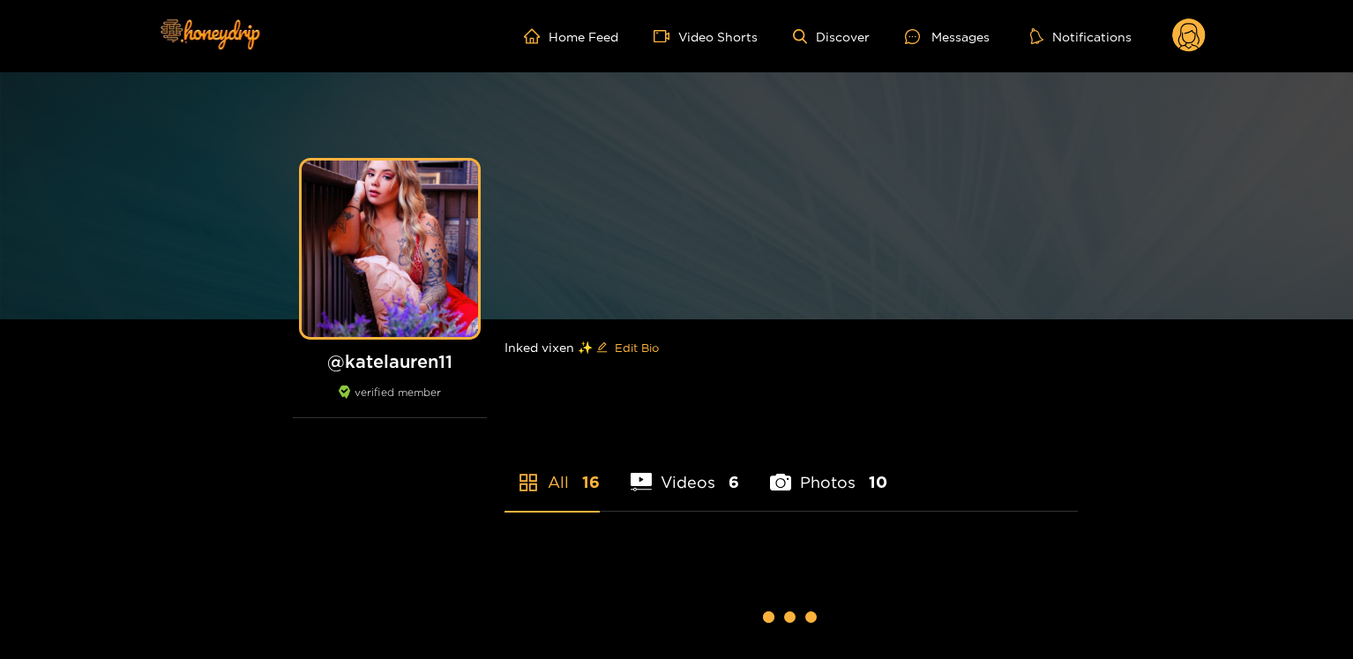 The image size is (1353, 659). I want to click on span: edit, so click(601, 347).